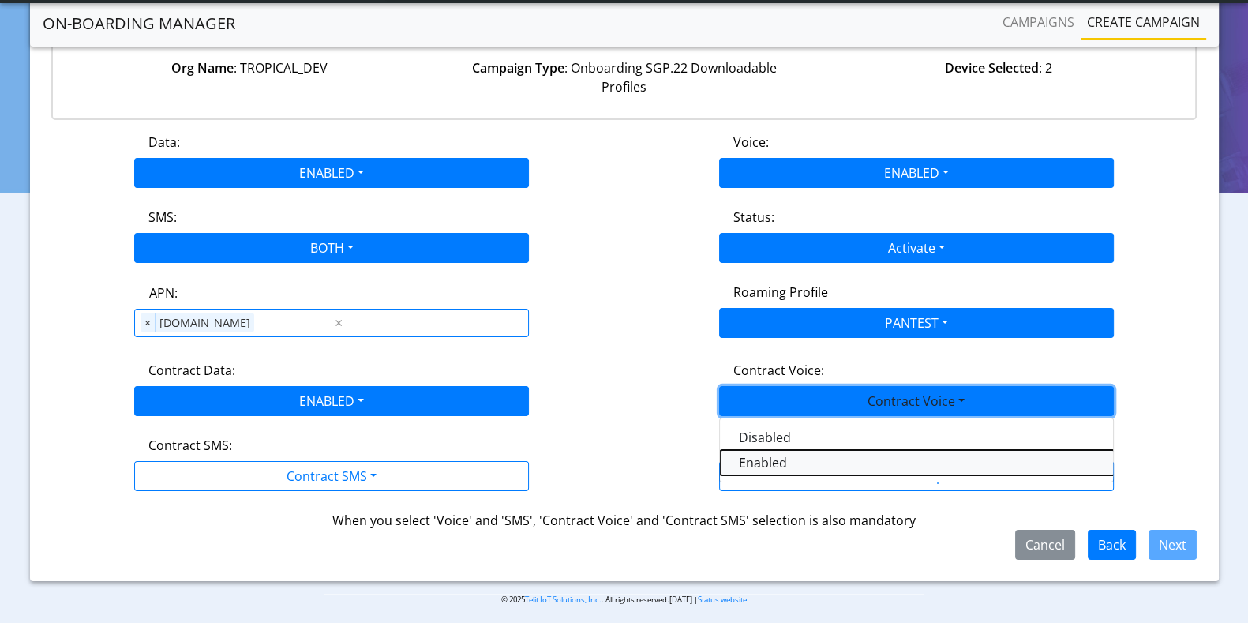 The image size is (1248, 623). What do you see at coordinates (624, 77) in the screenshot?
I see `div: : Onboarding SGP.22 Downloadable Profiles` at bounding box center [624, 77].